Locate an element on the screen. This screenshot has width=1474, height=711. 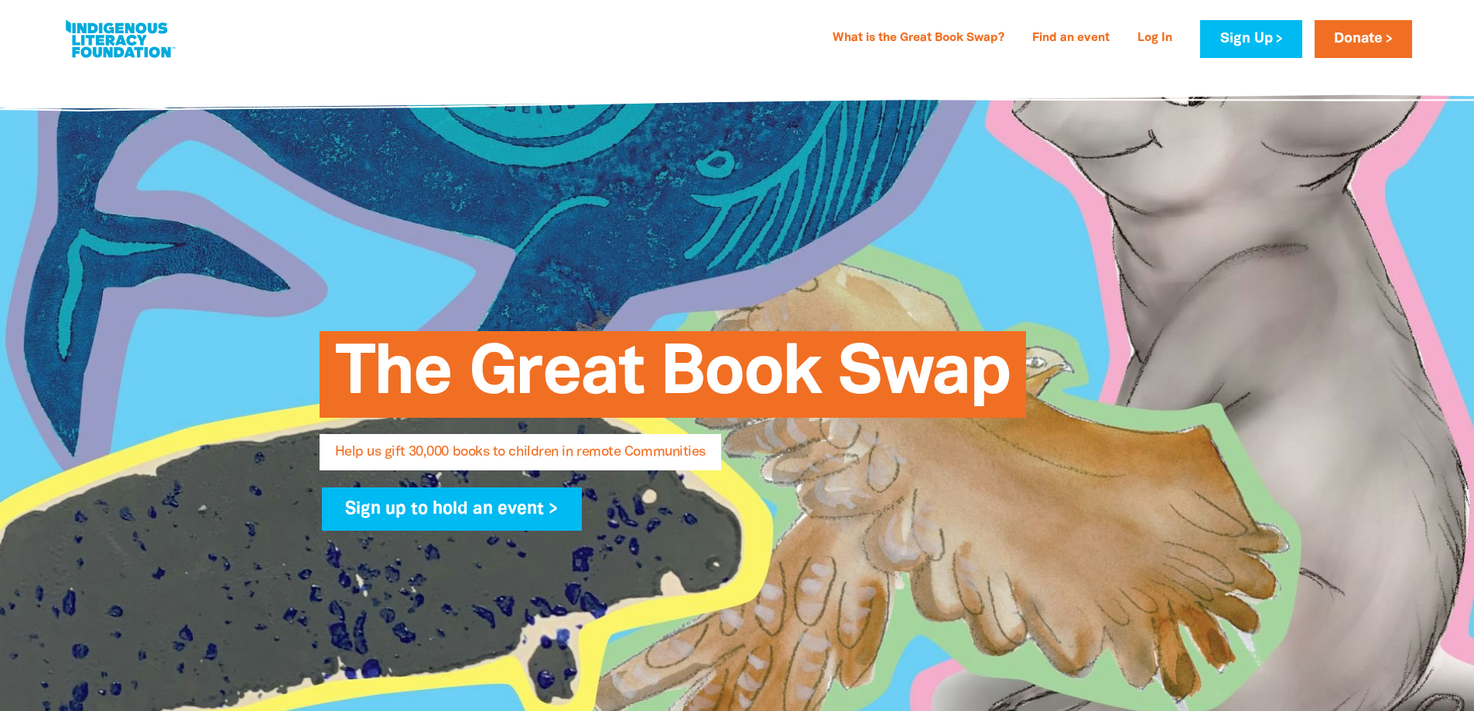
a: Find an event is located at coordinates (1071, 39).